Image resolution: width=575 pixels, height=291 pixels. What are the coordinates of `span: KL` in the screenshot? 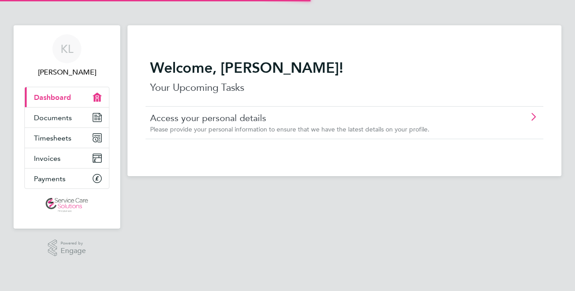 It's located at (67, 49).